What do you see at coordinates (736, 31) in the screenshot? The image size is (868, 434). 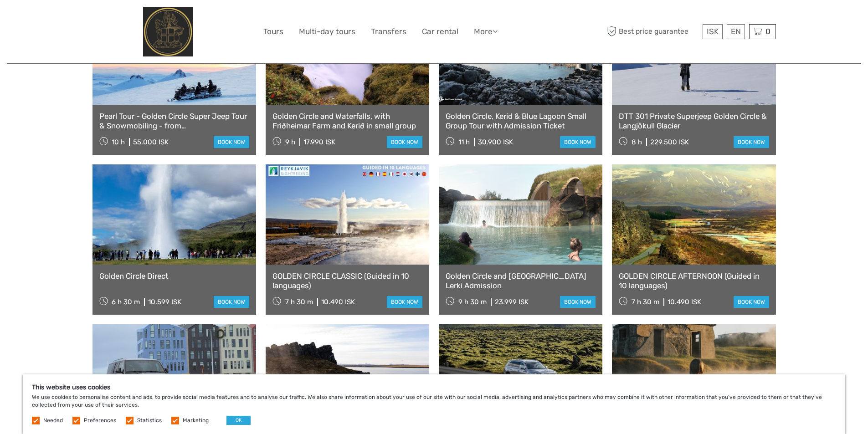 I see `div: EN` at bounding box center [736, 31].